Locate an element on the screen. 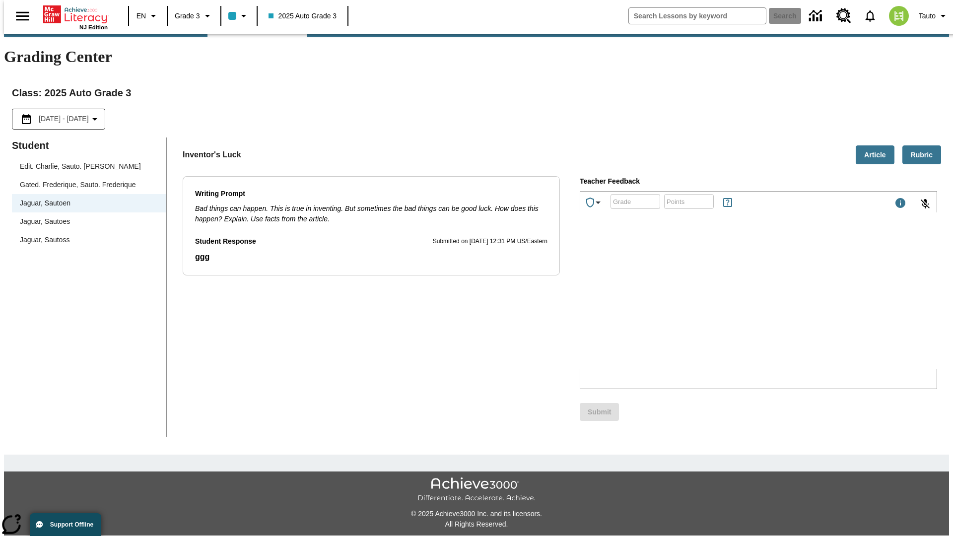 The height and width of the screenshot is (536, 953). button: Support Offline is located at coordinates (65, 524).